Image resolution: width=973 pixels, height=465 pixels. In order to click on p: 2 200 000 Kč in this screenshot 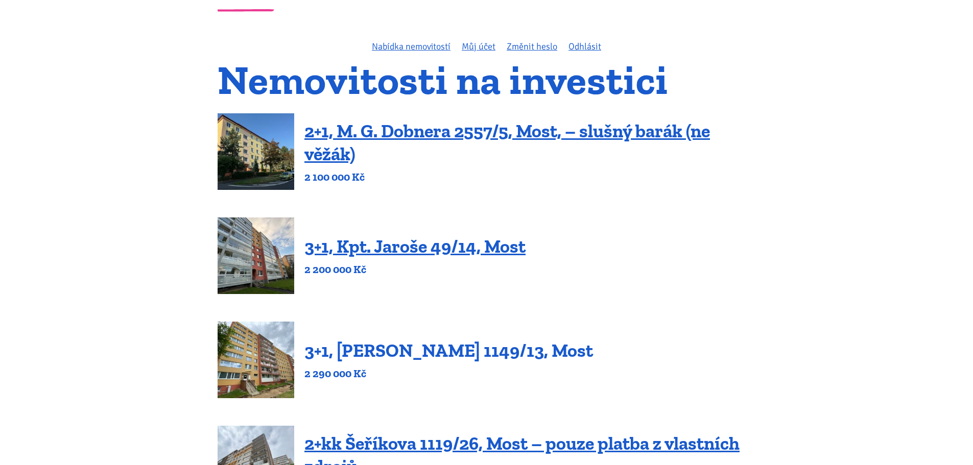, I will do `click(415, 270)`.